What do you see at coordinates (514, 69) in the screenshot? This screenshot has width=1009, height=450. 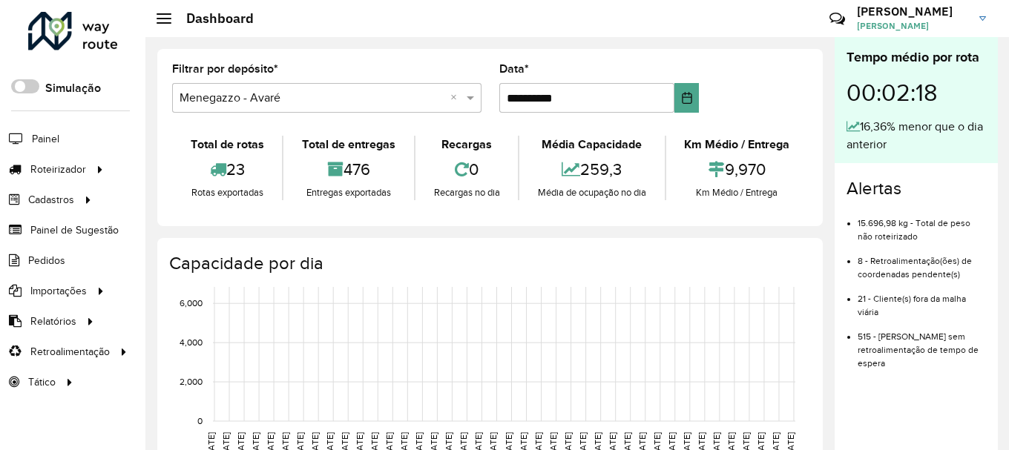 I see `label: Data` at bounding box center [514, 69].